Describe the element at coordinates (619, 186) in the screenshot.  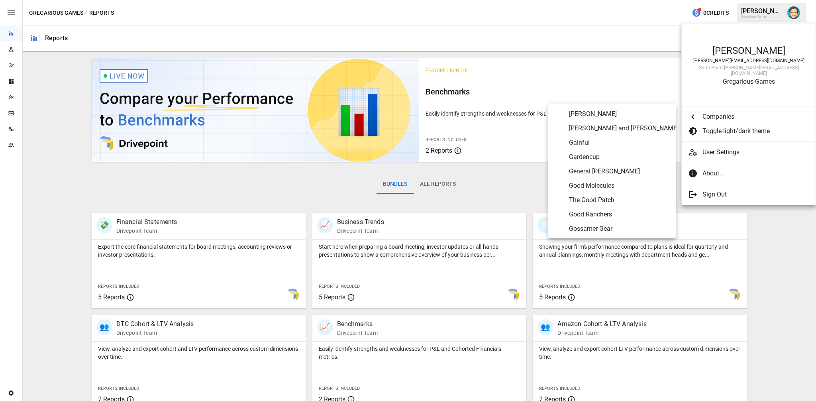
I see `span: Good Molecules` at that location.